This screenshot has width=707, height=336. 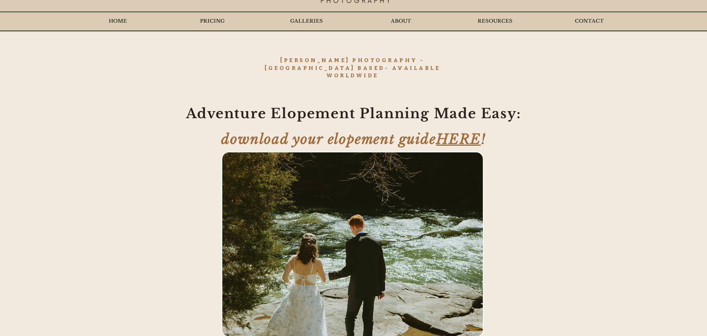 What do you see at coordinates (590, 21) in the screenshot?
I see `a: CONTACT` at bounding box center [590, 21].